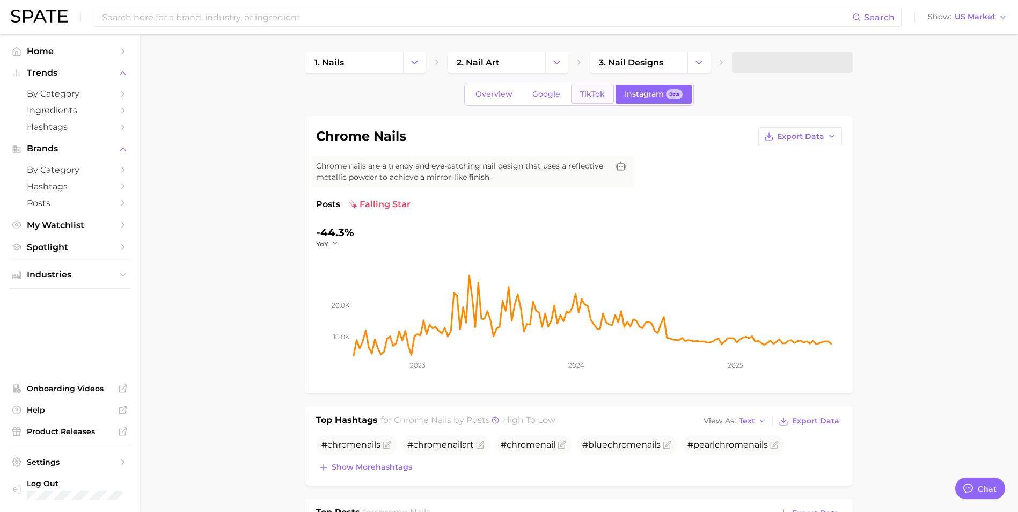 This screenshot has height=512, width=1018. Describe the element at coordinates (940, 17) in the screenshot. I see `span: Show` at that location.